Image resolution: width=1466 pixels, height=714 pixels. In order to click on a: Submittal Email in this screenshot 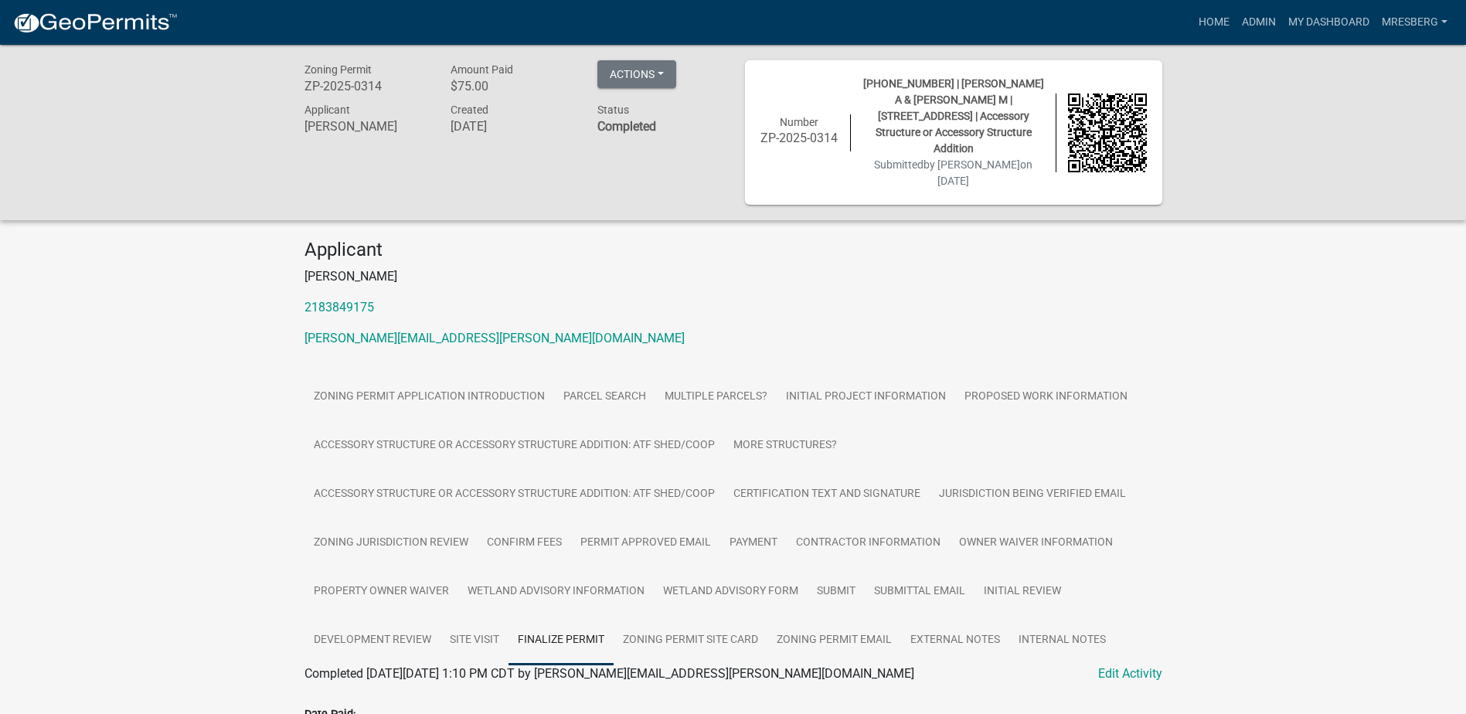, I will do `click(919, 592)`.